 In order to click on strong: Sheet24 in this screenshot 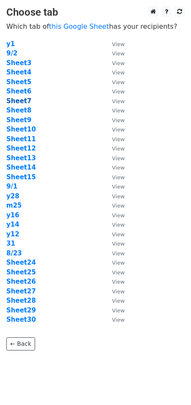, I will do `click(21, 263)`.